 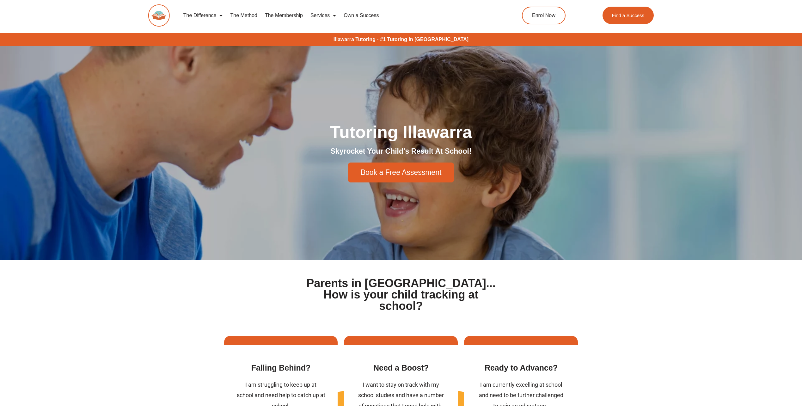 I want to click on a: The Difference, so click(x=203, y=15).